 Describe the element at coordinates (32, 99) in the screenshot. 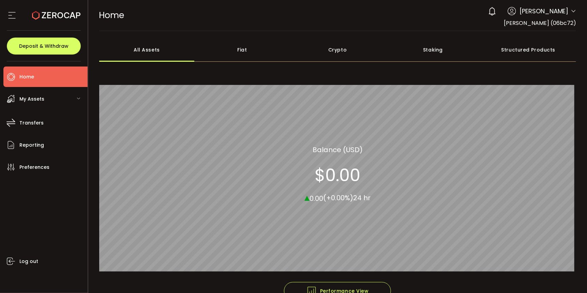

I see `span: My Assets` at that location.